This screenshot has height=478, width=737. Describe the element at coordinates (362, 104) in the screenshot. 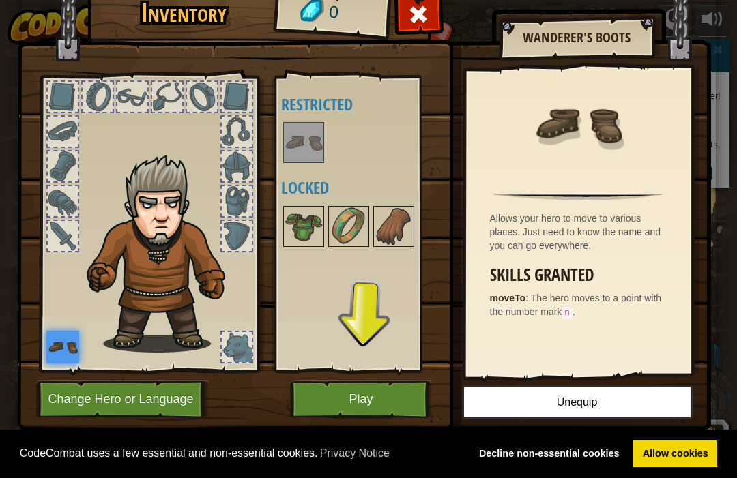

I see `h4: Restricted` at that location.